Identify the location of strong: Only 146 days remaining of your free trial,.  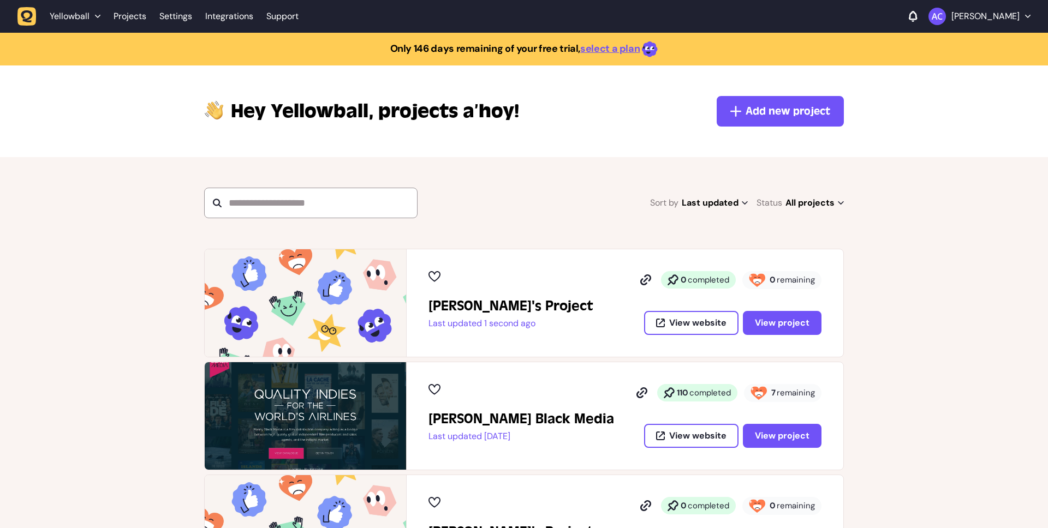
(485, 49).